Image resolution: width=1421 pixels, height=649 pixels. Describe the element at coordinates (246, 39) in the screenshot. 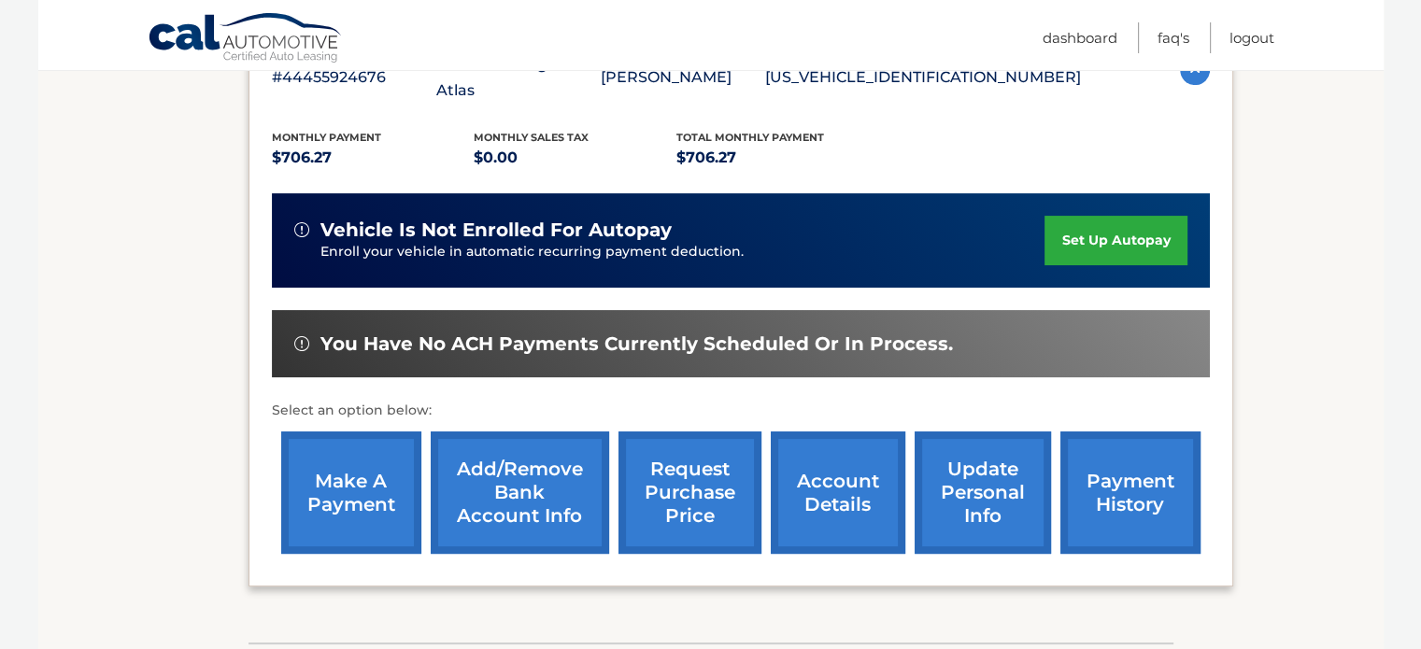

I see `a: Cal Automotive` at that location.